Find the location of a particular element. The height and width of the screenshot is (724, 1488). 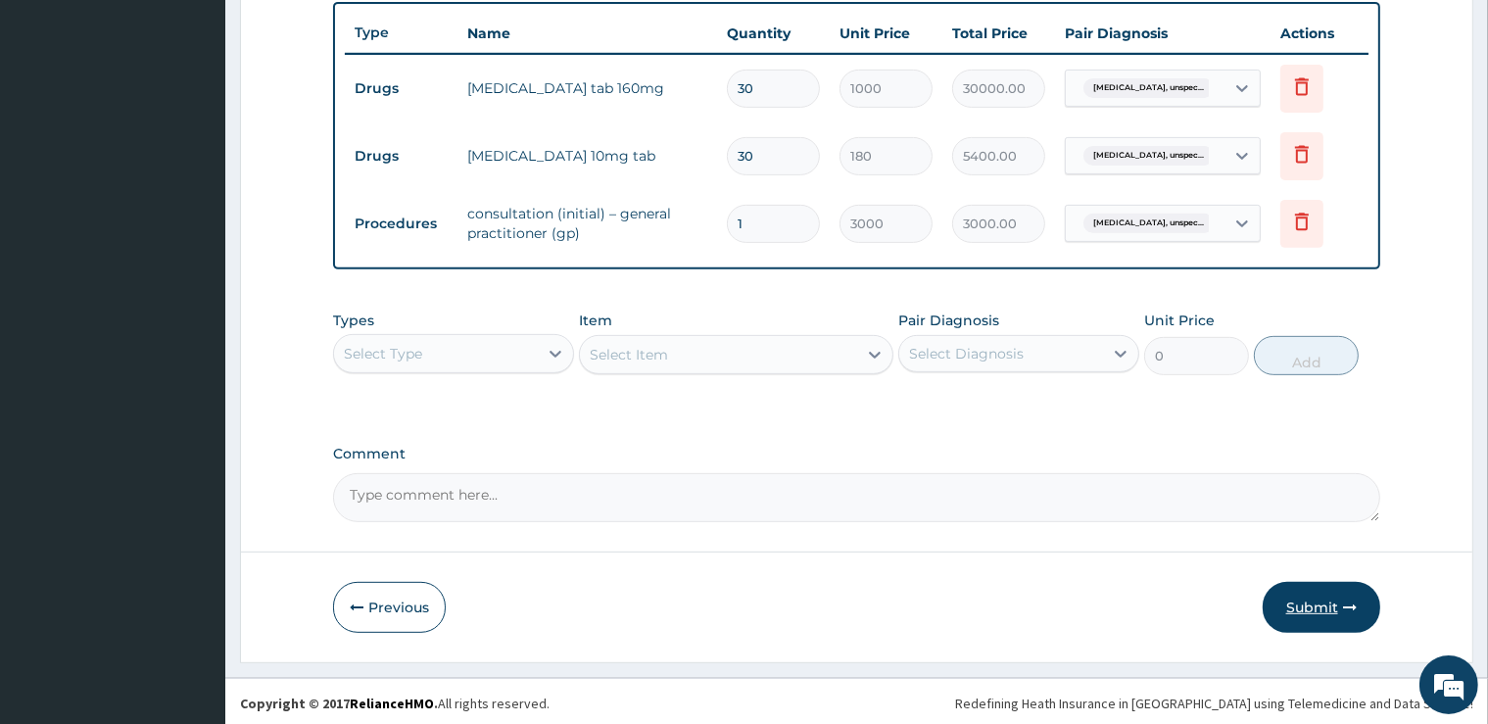

label: Pair Diagnosis is located at coordinates (948, 320).